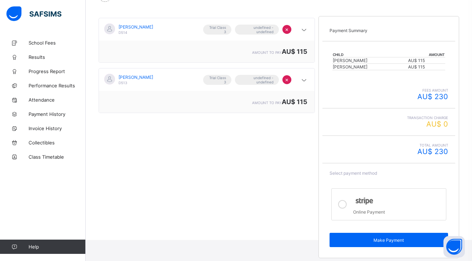 The width and height of the screenshot is (472, 261). I want to click on button: Open asap, so click(454, 247).